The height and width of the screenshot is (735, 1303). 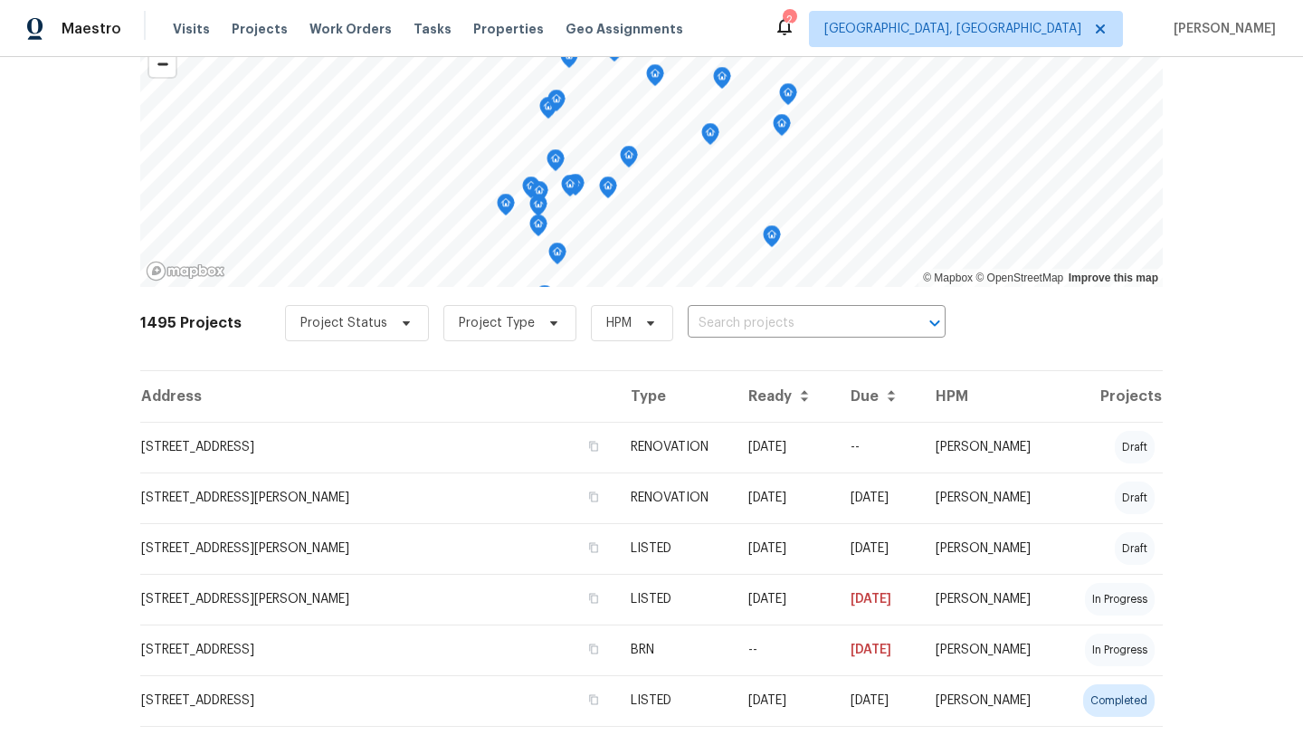 I want to click on button: Open, so click(x=935, y=323).